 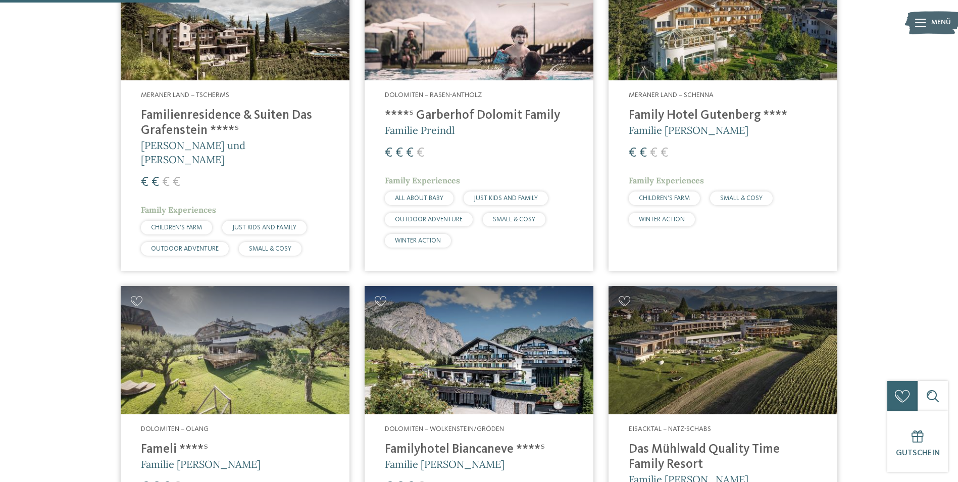 I want to click on span: Eisacktal – Natz-Schabs, so click(x=670, y=429).